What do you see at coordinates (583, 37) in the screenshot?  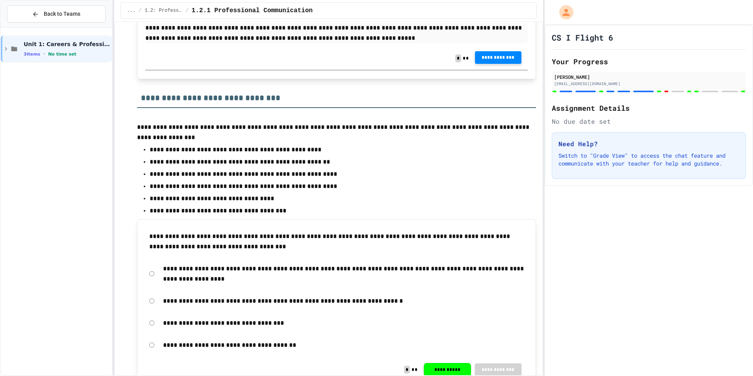 I see `h1: CS I Flight 6` at bounding box center [583, 37].